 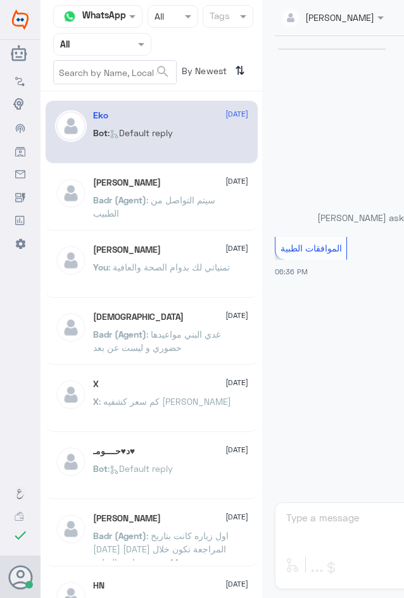 I want to click on span: You, so click(x=101, y=267).